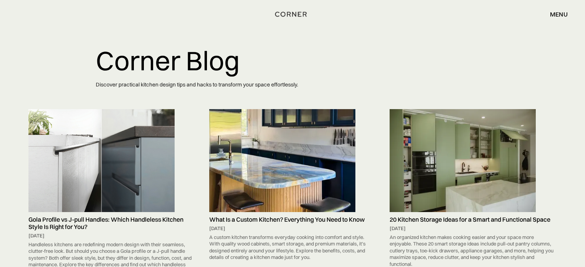 The width and height of the screenshot is (585, 267). What do you see at coordinates (293, 85) in the screenshot?
I see `p: Discover practical kitchen design tips and hacks to transform your space effortlessly.` at bounding box center [293, 85].